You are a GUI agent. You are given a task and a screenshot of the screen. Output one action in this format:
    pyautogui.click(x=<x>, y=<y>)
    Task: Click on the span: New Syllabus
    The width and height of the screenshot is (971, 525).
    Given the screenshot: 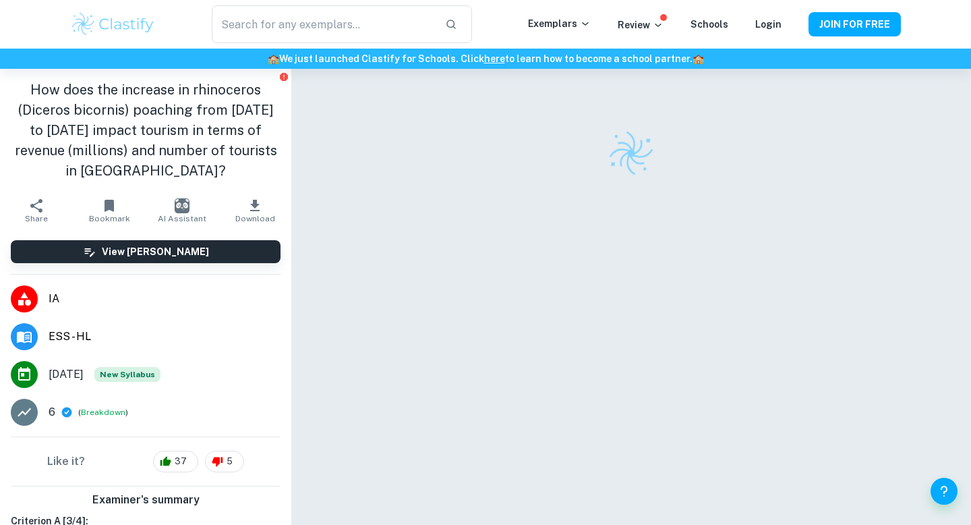 What is the action you would take?
    pyautogui.click(x=127, y=374)
    